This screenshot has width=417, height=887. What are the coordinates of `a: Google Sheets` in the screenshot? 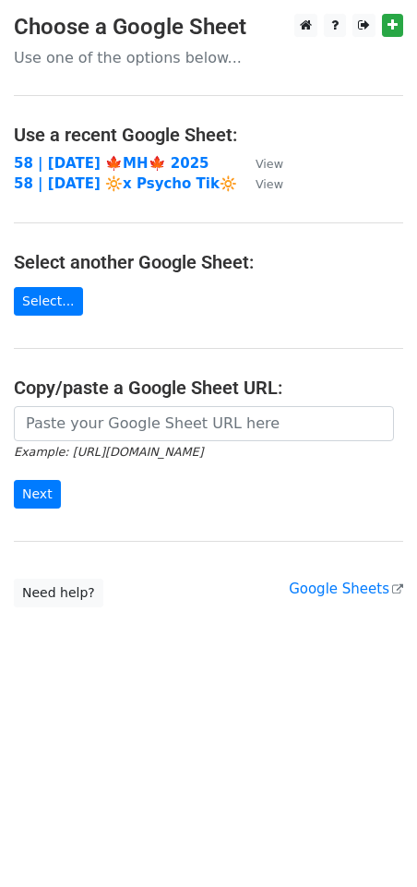 It's located at (346, 589).